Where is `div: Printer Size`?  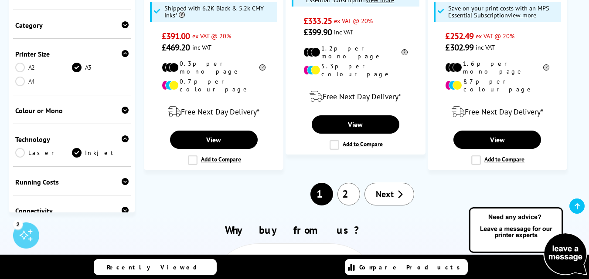
div: Printer Size is located at coordinates (72, 54).